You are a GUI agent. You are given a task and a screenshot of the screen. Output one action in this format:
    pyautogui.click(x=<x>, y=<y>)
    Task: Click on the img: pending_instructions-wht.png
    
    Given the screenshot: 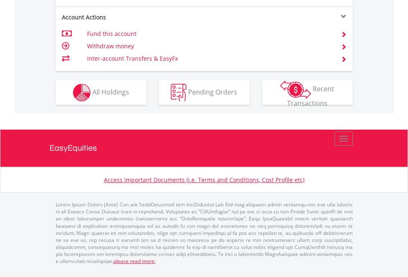 What is the action you would take?
    pyautogui.click(x=179, y=92)
    